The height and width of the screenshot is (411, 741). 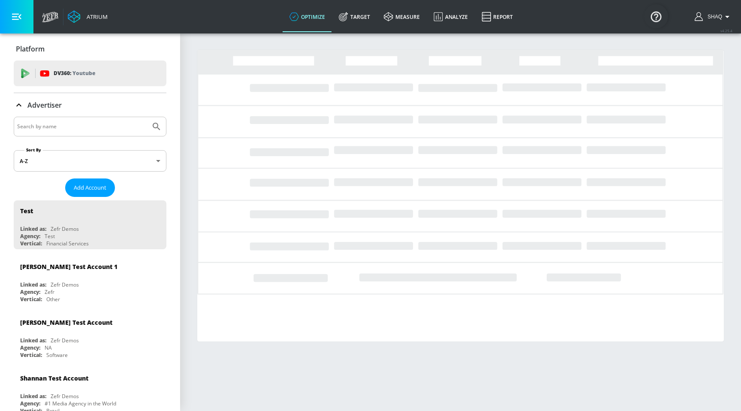 What do you see at coordinates (354, 17) in the screenshot?
I see `a: Target` at bounding box center [354, 17].